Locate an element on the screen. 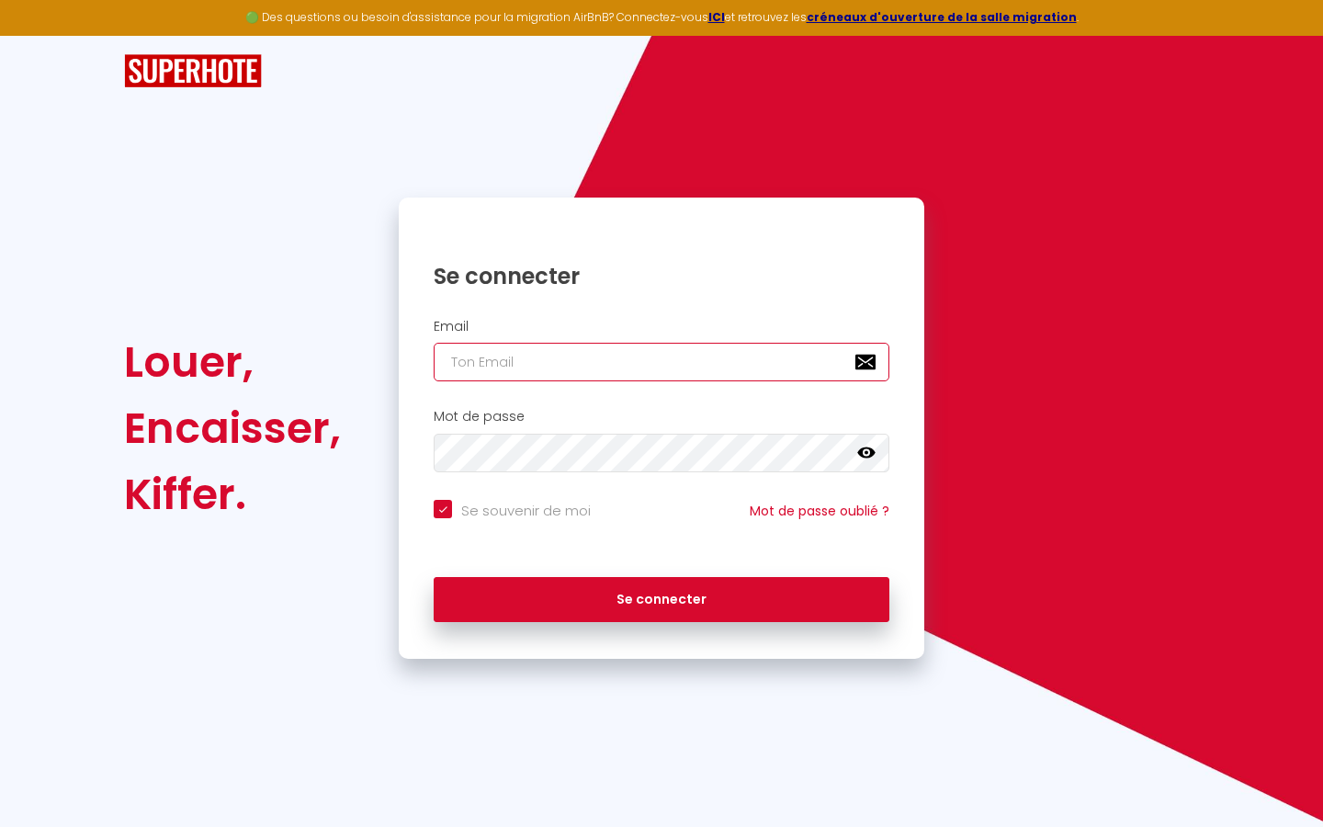 The image size is (1323, 827). div: Louer, is located at coordinates (232, 362).